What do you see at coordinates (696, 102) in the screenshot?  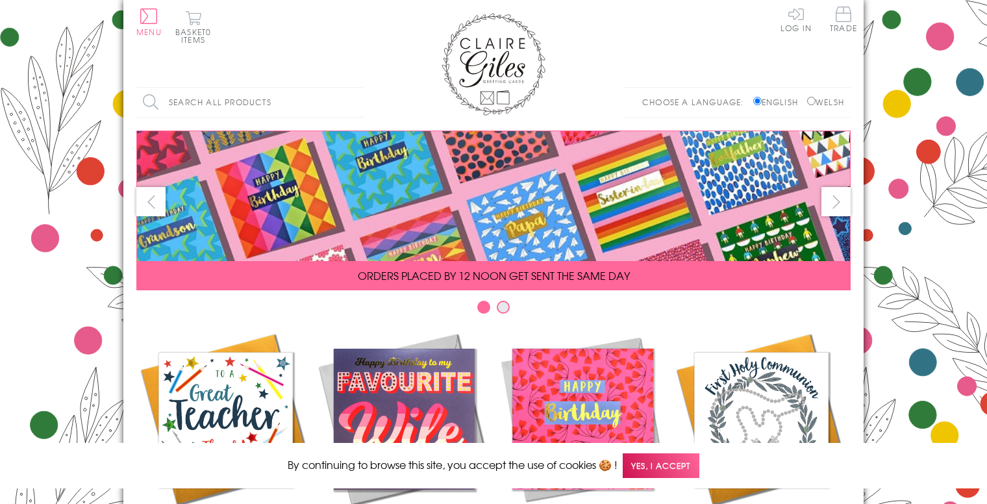 I see `p: Choose a language:` at bounding box center [696, 102].